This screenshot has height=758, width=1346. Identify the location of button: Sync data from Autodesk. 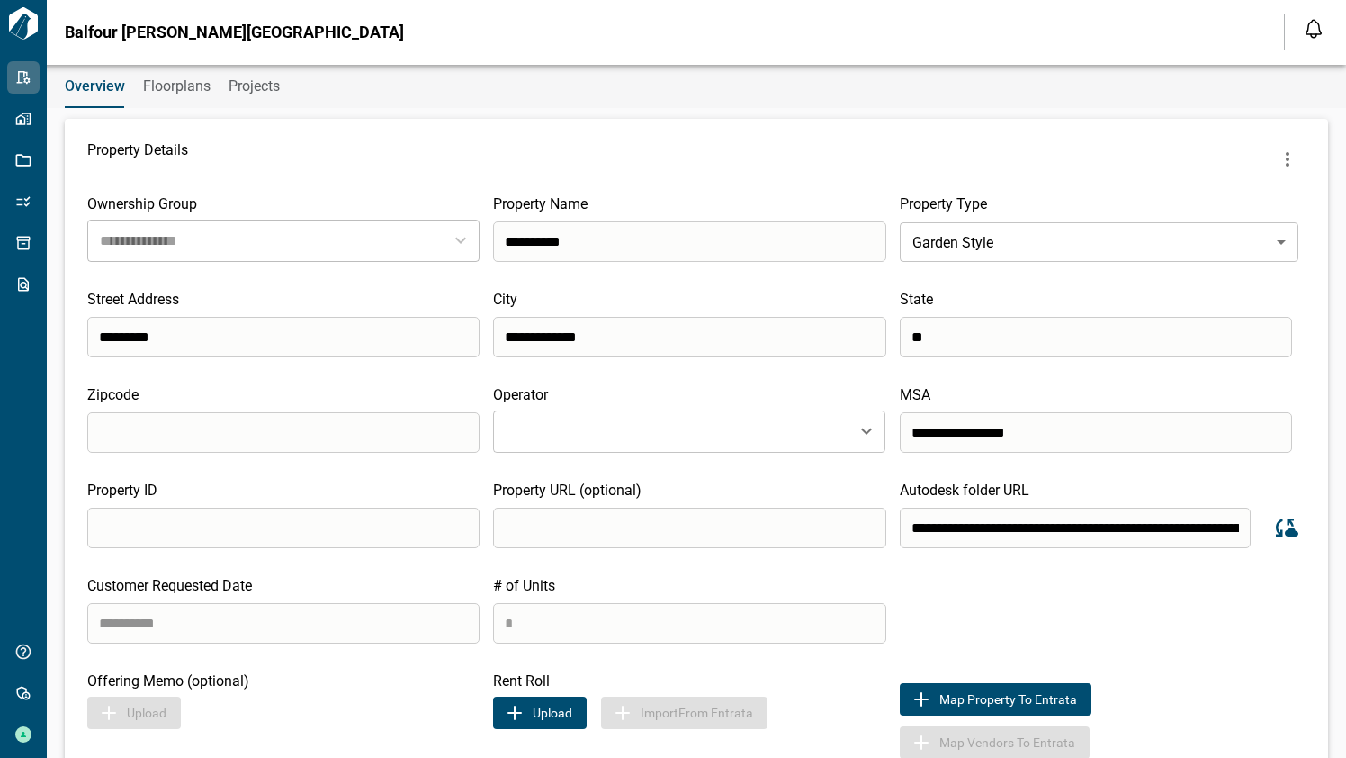
(1285, 527).